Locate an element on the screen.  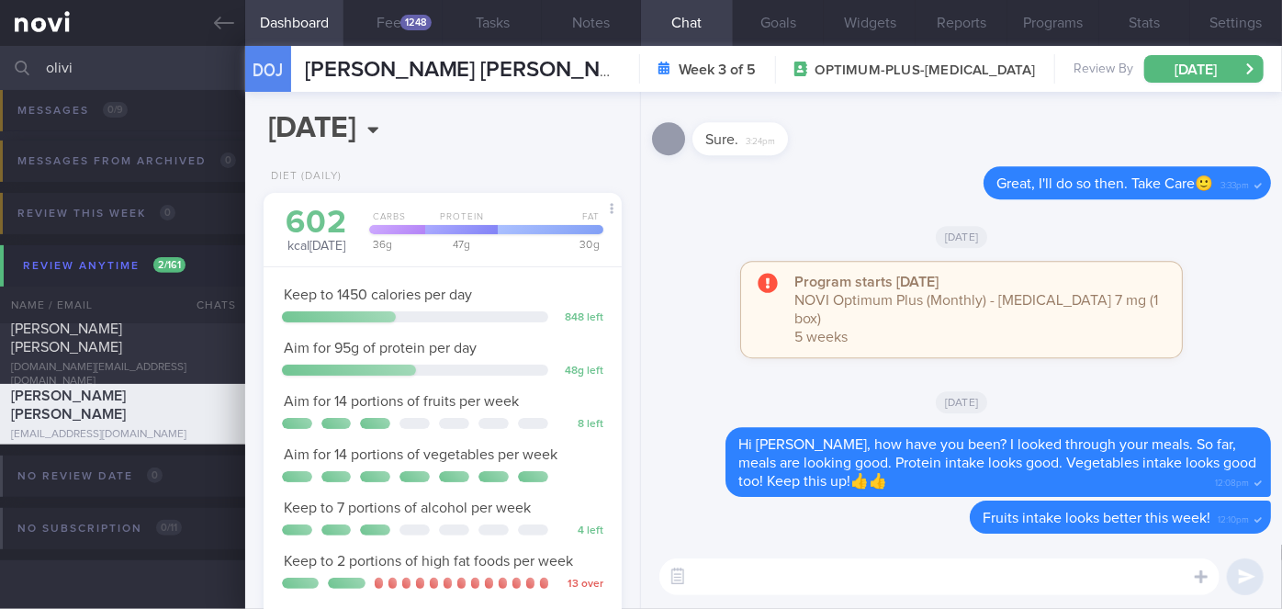
span: 2 / 161 is located at coordinates (169, 265).